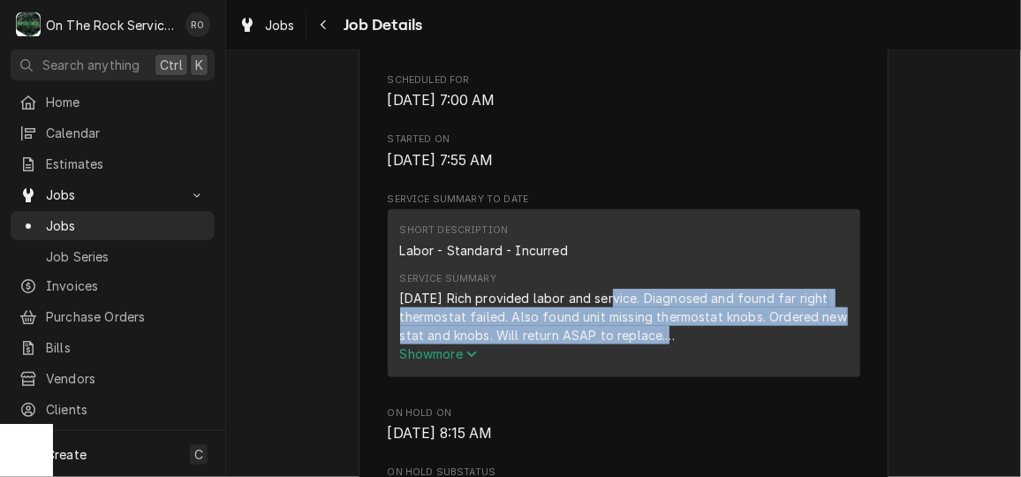 The width and height of the screenshot is (1021, 477). What do you see at coordinates (28, 25) in the screenshot?
I see `div: On The Rock Services's Avatar` at bounding box center [28, 25].